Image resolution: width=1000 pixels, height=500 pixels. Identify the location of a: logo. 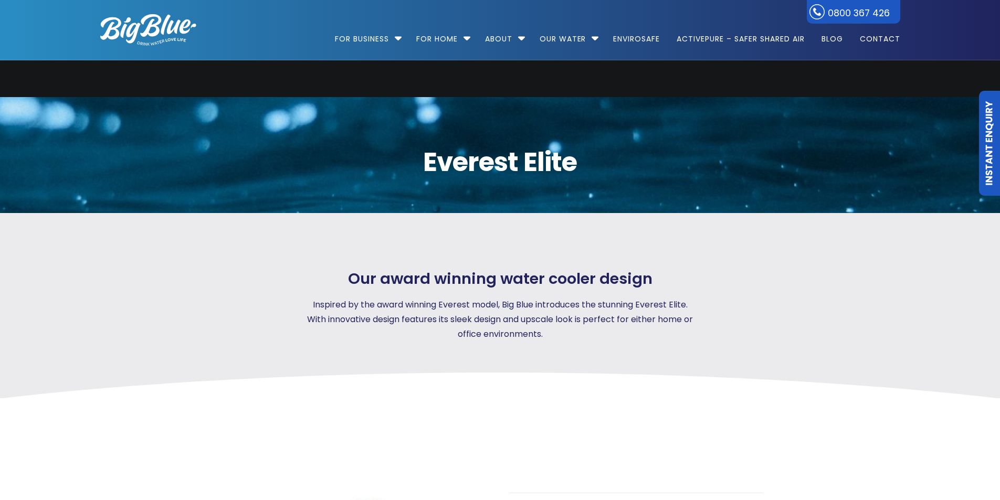
(148, 30).